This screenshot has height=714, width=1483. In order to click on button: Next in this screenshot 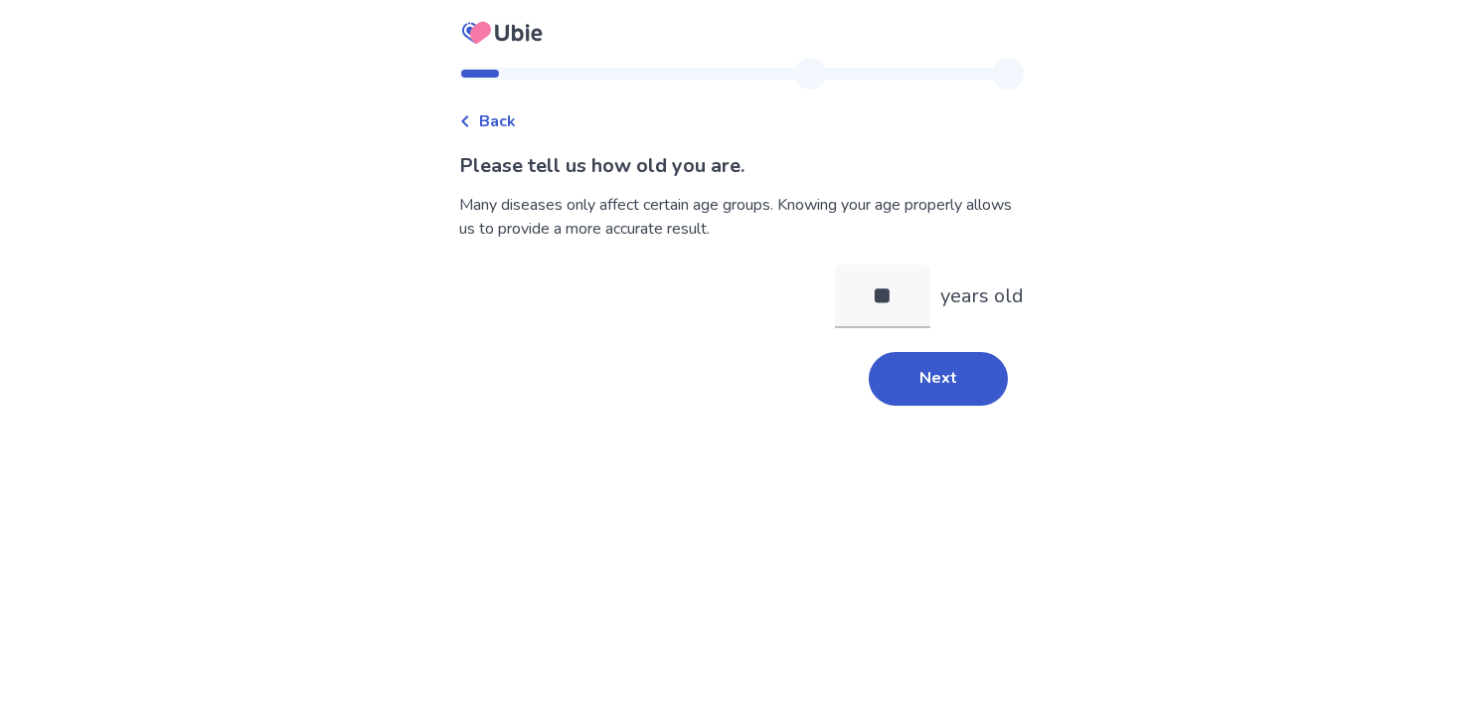, I will do `click(938, 379)`.